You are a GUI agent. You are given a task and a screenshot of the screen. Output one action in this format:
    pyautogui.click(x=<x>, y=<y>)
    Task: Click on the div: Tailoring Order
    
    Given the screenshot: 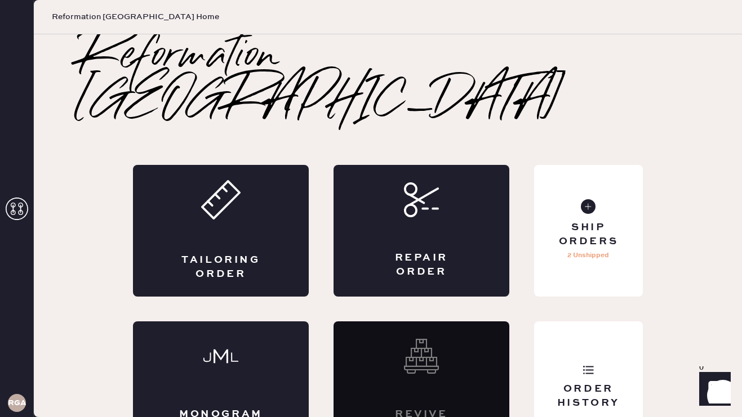 What is the action you would take?
    pyautogui.click(x=221, y=267)
    